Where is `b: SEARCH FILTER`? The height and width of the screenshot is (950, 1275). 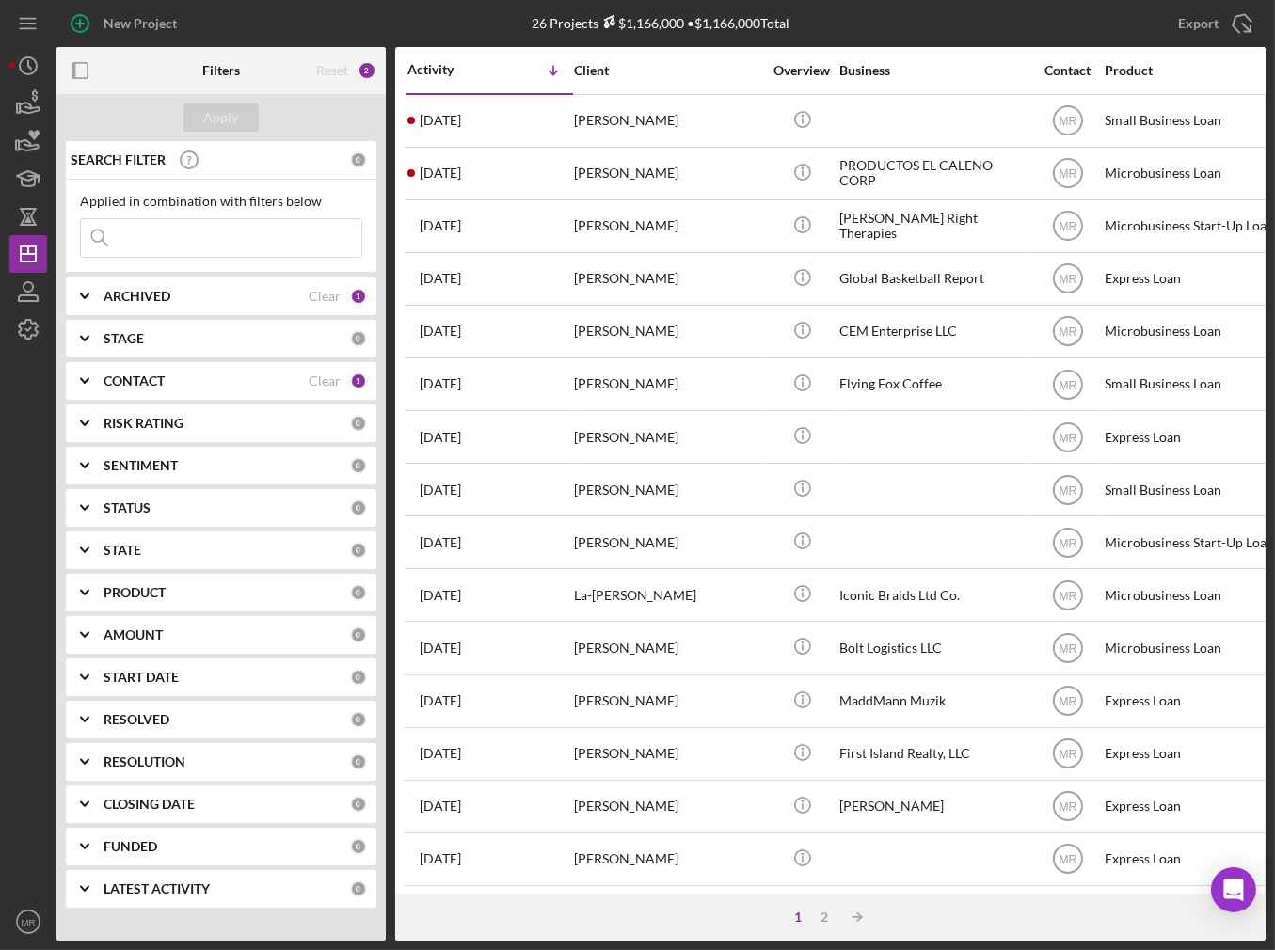 b: SEARCH FILTER is located at coordinates (118, 160).